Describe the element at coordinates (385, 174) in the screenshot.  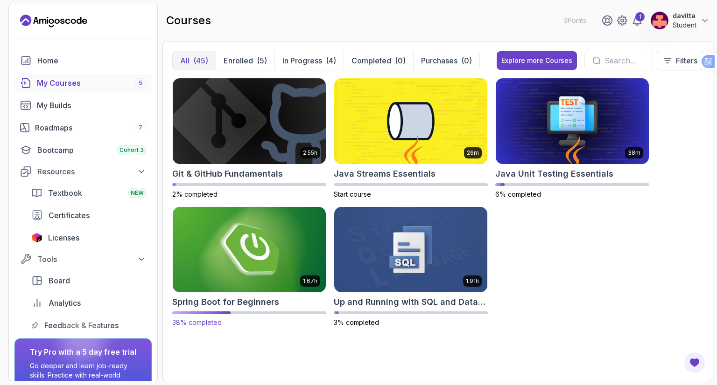
I see `h2: Java Streams Essentials` at that location.